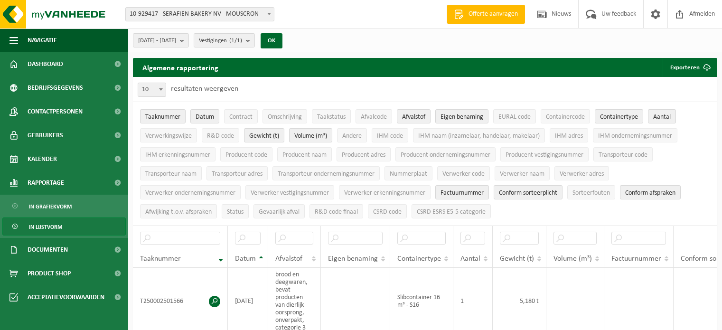 Image resolution: width=722 pixels, height=330 pixels. I want to click on button: AndereAndere: Activate to sort, so click(352, 135).